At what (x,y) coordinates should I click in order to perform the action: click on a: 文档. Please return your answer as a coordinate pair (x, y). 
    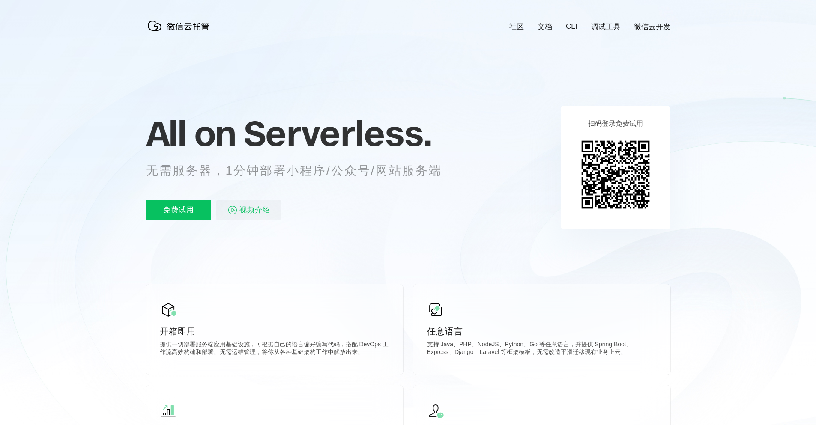
    Looking at the image, I should click on (545, 27).